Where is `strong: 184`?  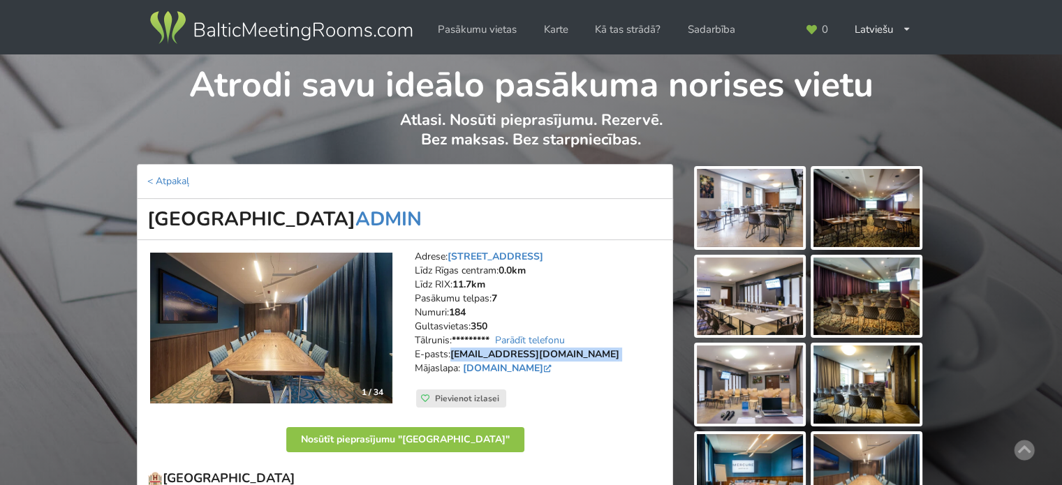
strong: 184 is located at coordinates (457, 312).